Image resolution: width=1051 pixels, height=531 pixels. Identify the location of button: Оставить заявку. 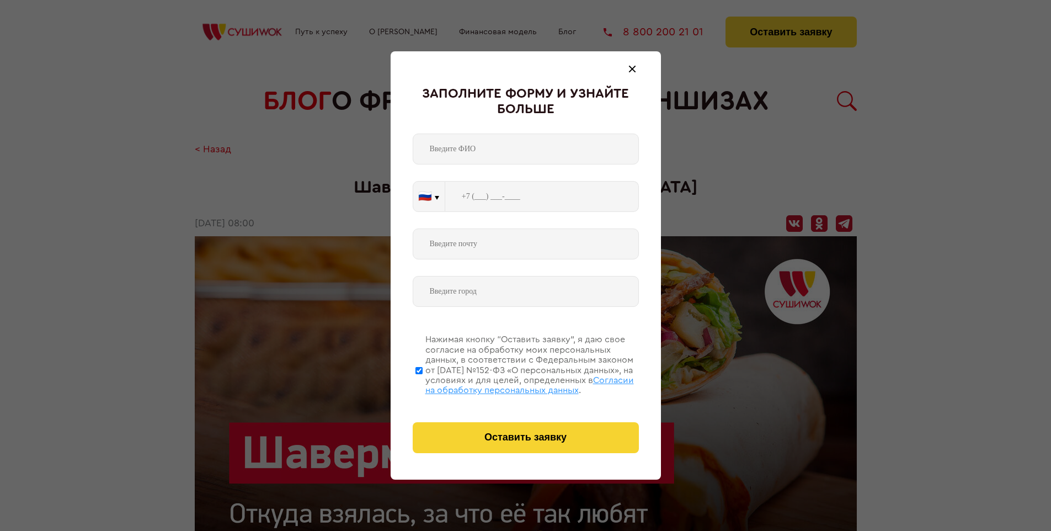
(526, 438).